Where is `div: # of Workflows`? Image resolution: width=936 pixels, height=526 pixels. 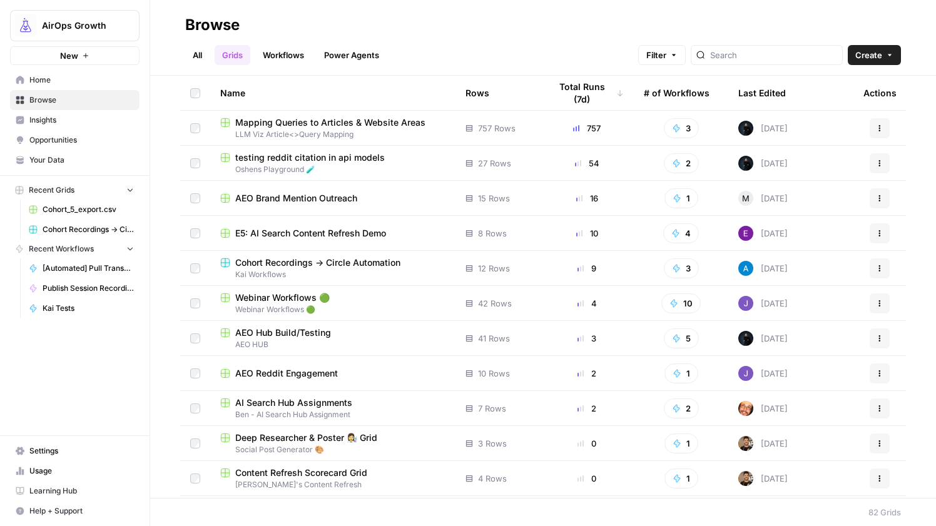 div: # of Workflows is located at coordinates (677, 93).